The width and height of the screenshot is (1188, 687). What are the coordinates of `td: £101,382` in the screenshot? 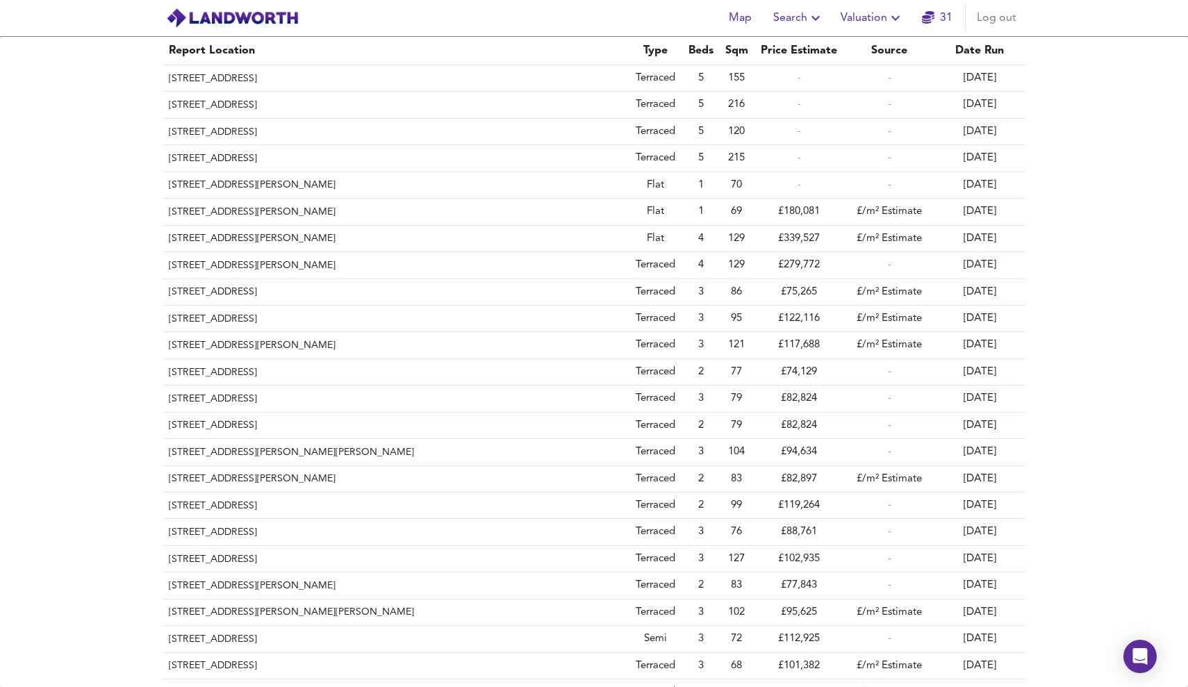 It's located at (799, 666).